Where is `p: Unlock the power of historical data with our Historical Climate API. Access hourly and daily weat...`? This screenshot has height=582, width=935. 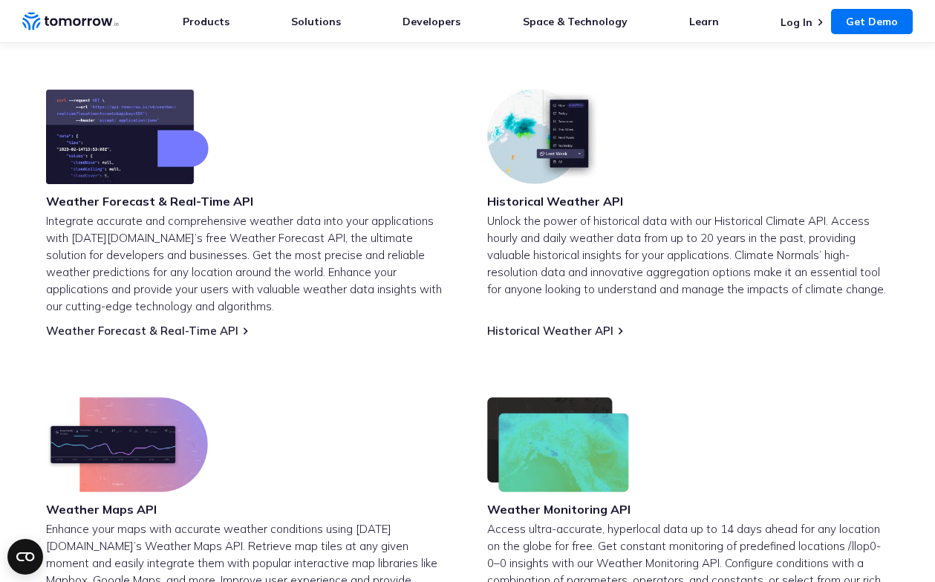
p: Unlock the power of historical data with our Historical Climate API. Access hourly and daily weat... is located at coordinates (688, 255).